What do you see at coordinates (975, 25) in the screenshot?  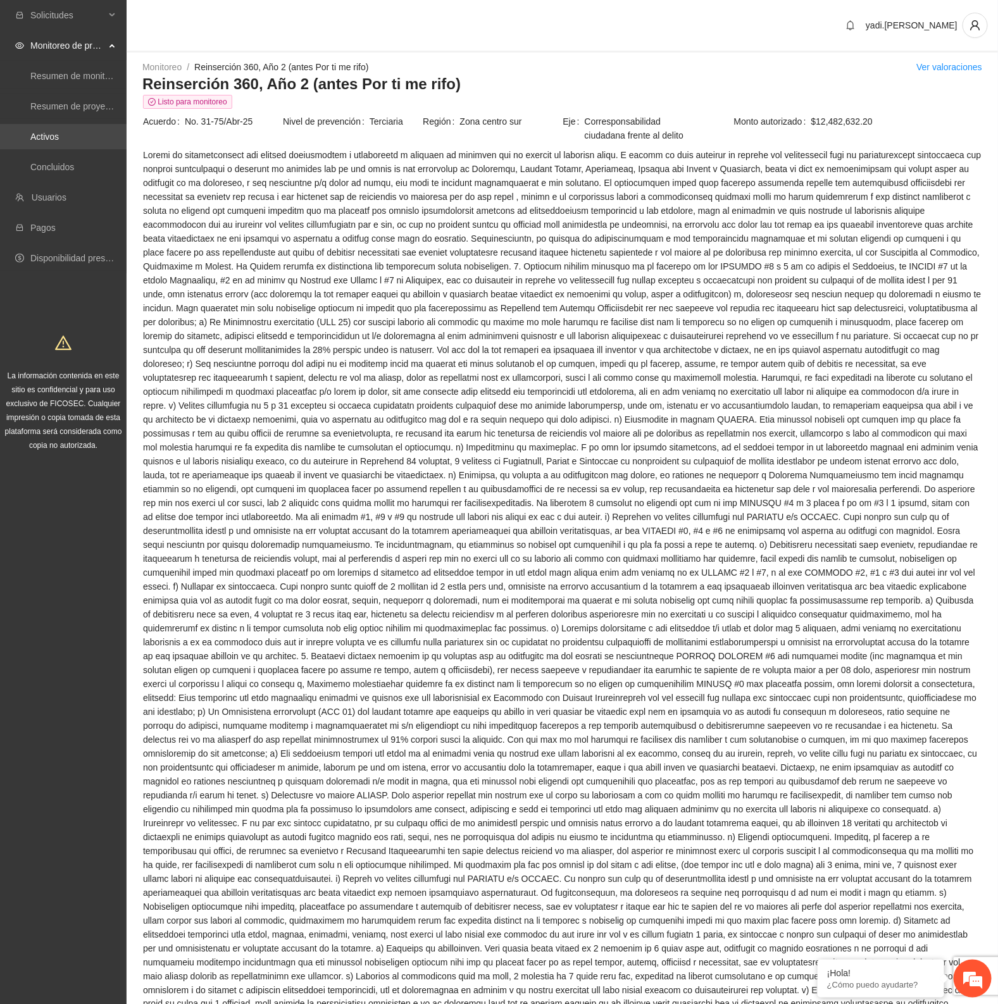 I see `button: user` at bounding box center [975, 25].